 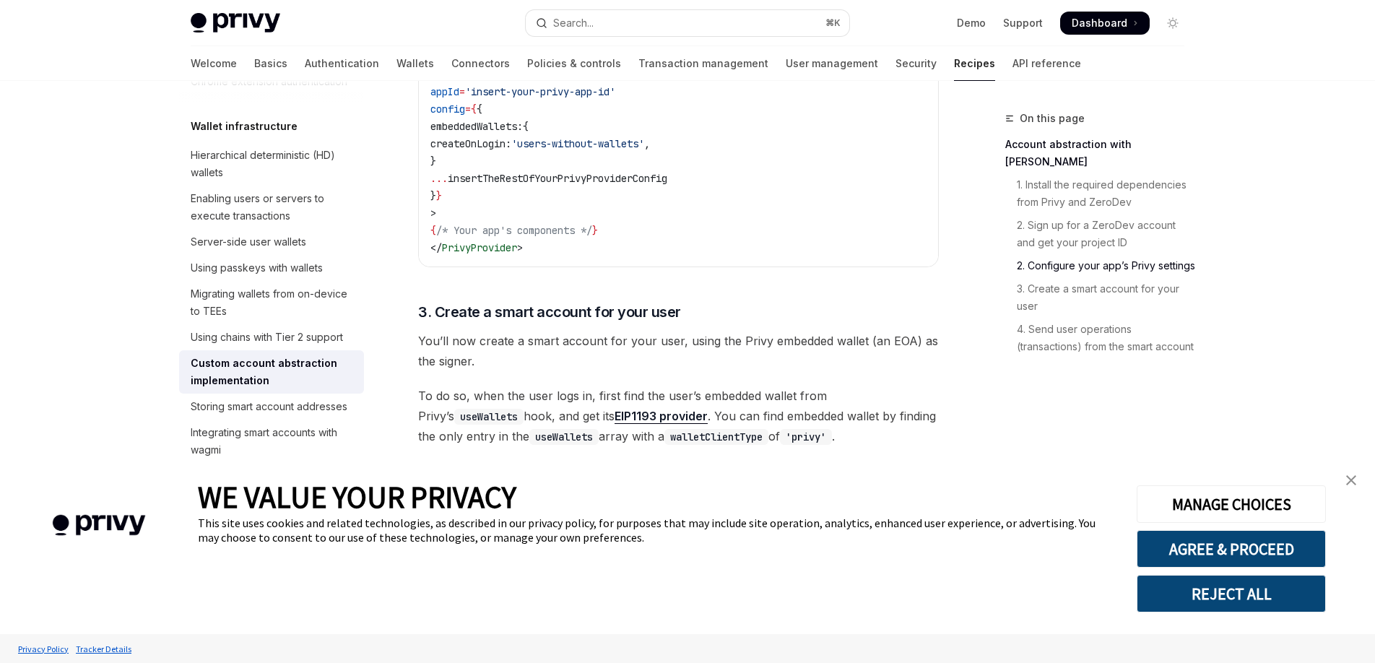 I want to click on img: close banner, so click(x=1351, y=480).